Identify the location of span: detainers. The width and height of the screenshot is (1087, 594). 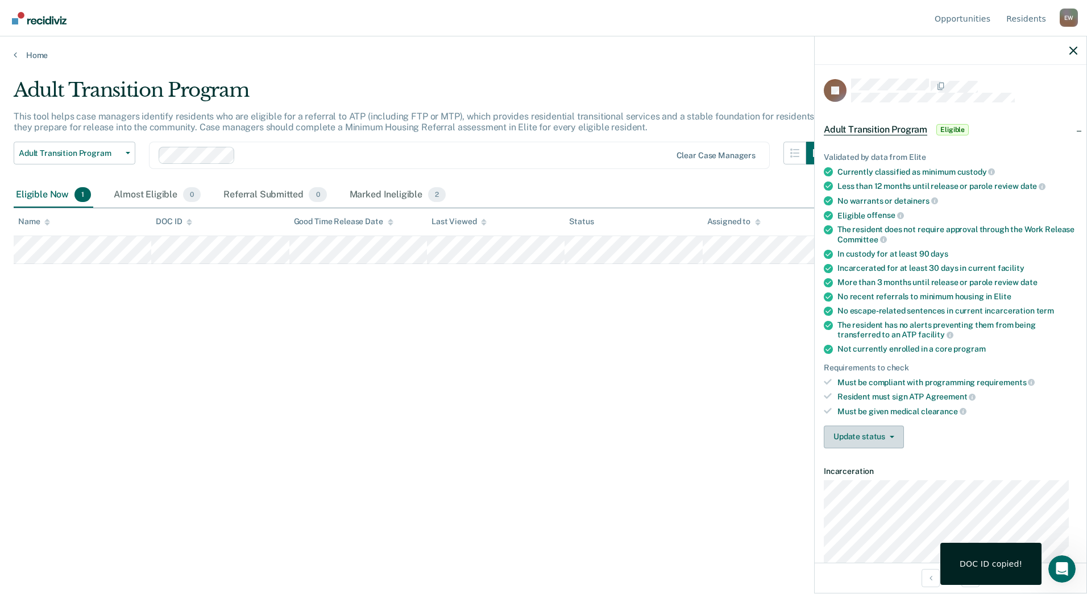
(916, 201).